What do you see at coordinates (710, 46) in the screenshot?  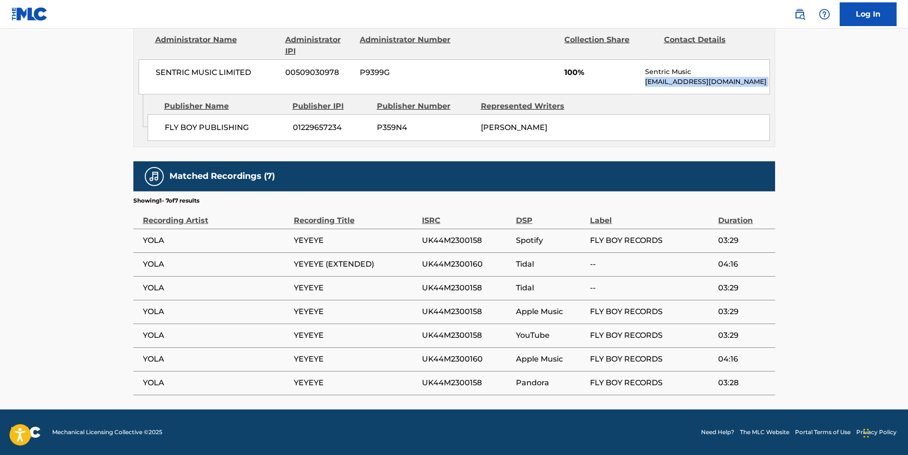 I see `div: Contact Details` at bounding box center [710, 46].